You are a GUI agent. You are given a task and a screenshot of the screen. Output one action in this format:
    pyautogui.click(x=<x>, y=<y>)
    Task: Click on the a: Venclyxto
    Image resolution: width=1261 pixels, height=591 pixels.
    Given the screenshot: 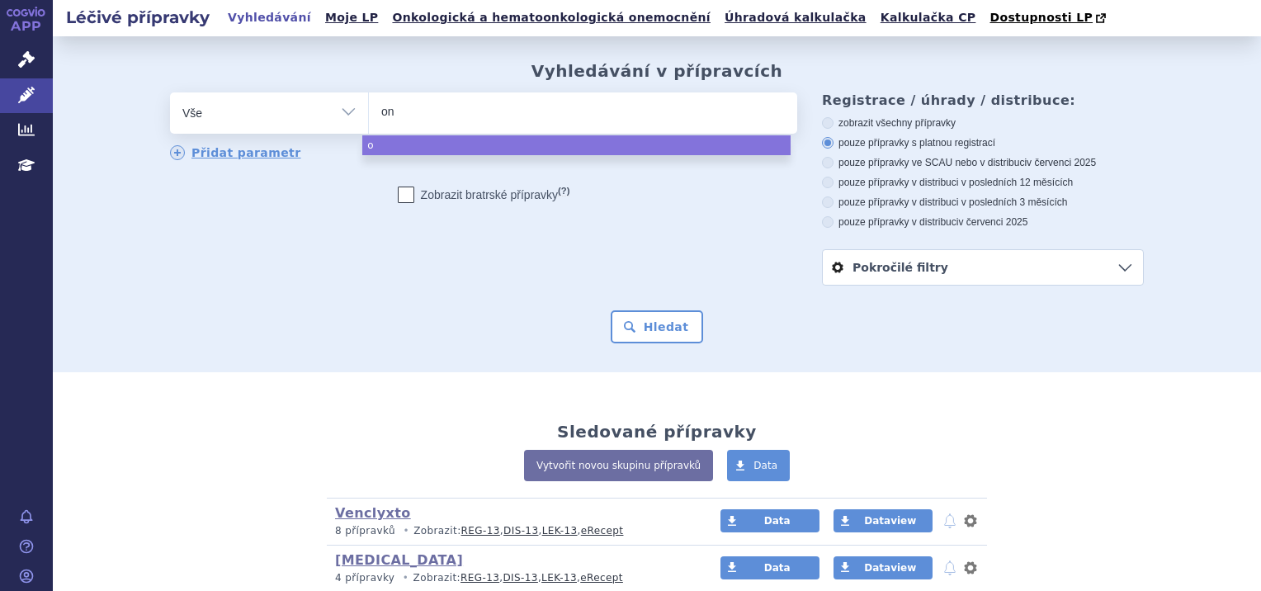 What is the action you would take?
    pyautogui.click(x=373, y=513)
    